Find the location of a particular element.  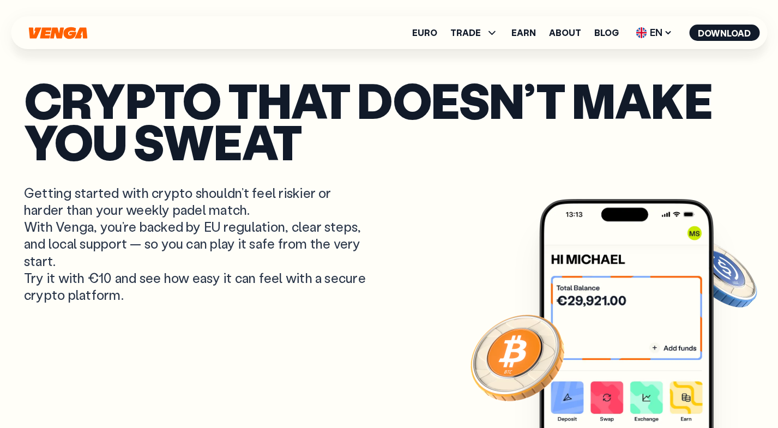

p: Getting started with crypto shouldn’t feel riskier or harder than your weekly padel match. With V... is located at coordinates (196, 244).